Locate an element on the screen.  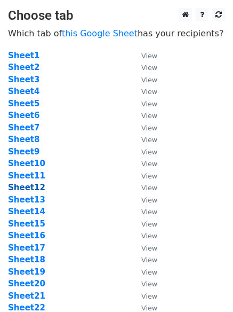
a: Sheet17 is located at coordinates (27, 248).